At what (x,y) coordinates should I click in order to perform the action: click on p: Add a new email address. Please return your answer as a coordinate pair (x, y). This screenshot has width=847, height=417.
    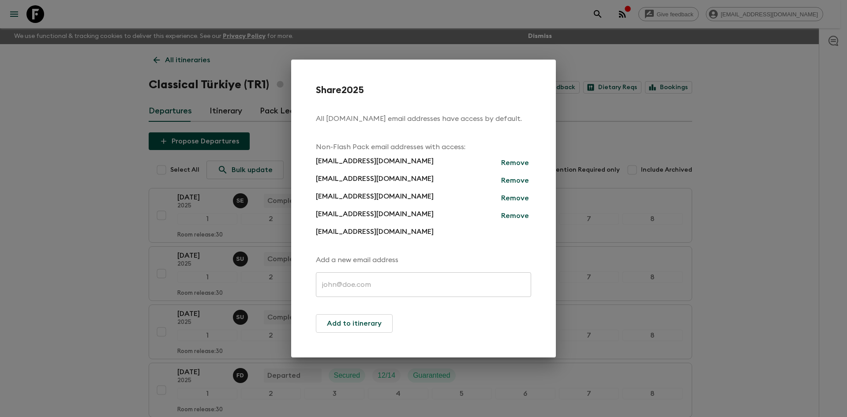
    Looking at the image, I should click on (357, 260).